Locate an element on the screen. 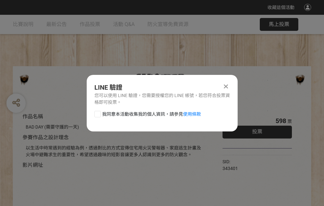 Image resolution: width=324 pixels, height=206 pixels. span: SID: 343401 is located at coordinates (230, 165).